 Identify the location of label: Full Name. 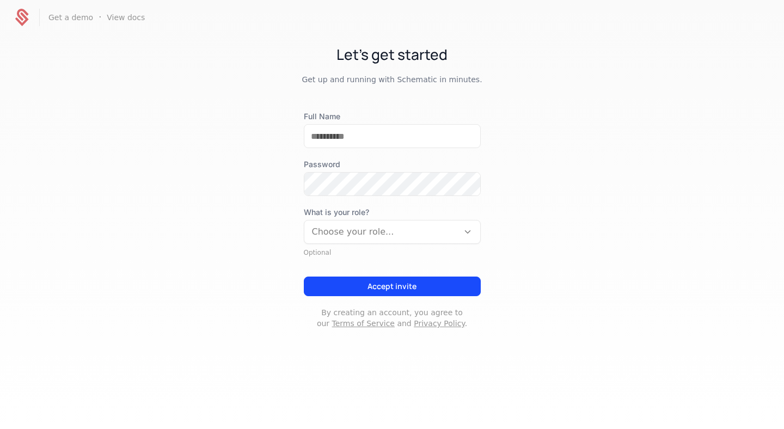
(392, 117).